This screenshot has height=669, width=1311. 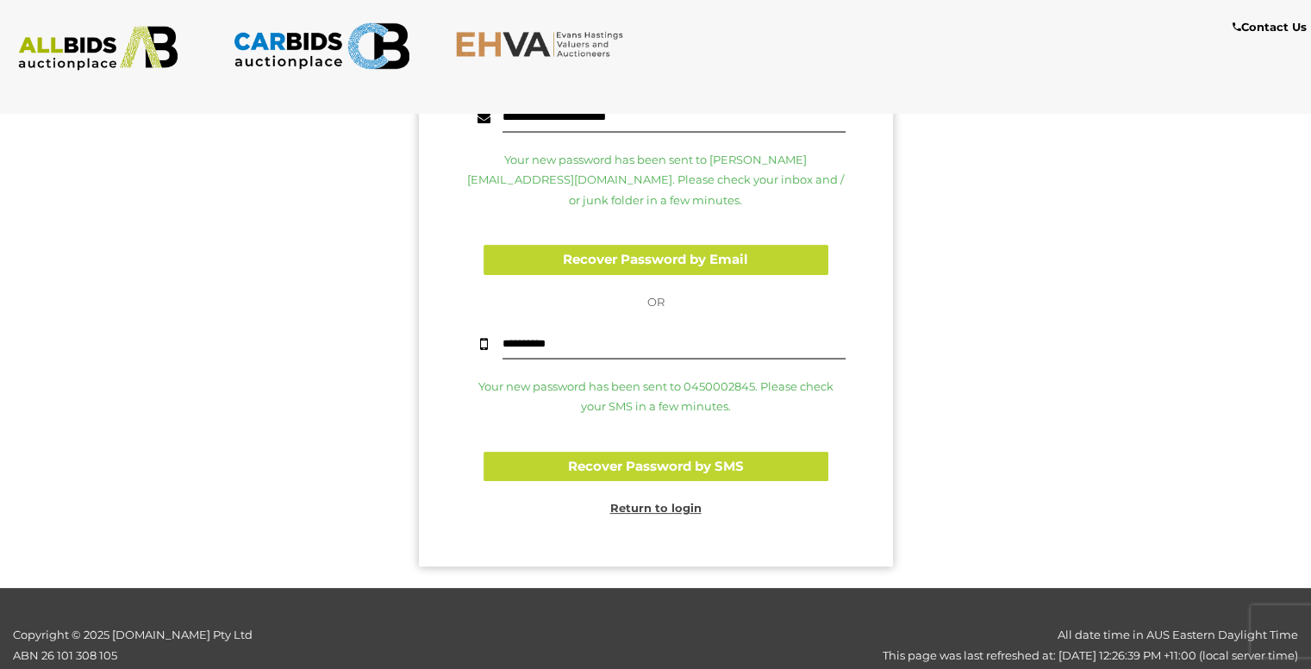 What do you see at coordinates (656, 302) in the screenshot?
I see `p: OR` at bounding box center [656, 302].